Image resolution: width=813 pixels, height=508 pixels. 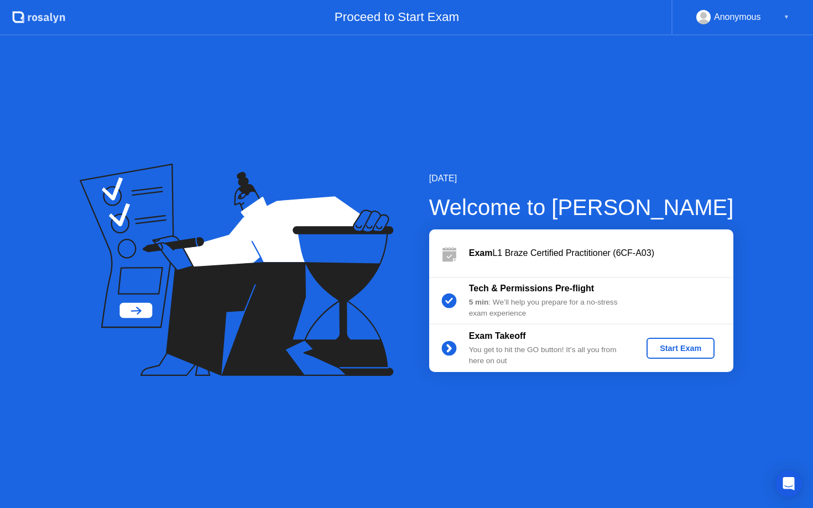 What do you see at coordinates (479, 302) in the screenshot?
I see `b: 5 min` at bounding box center [479, 302].